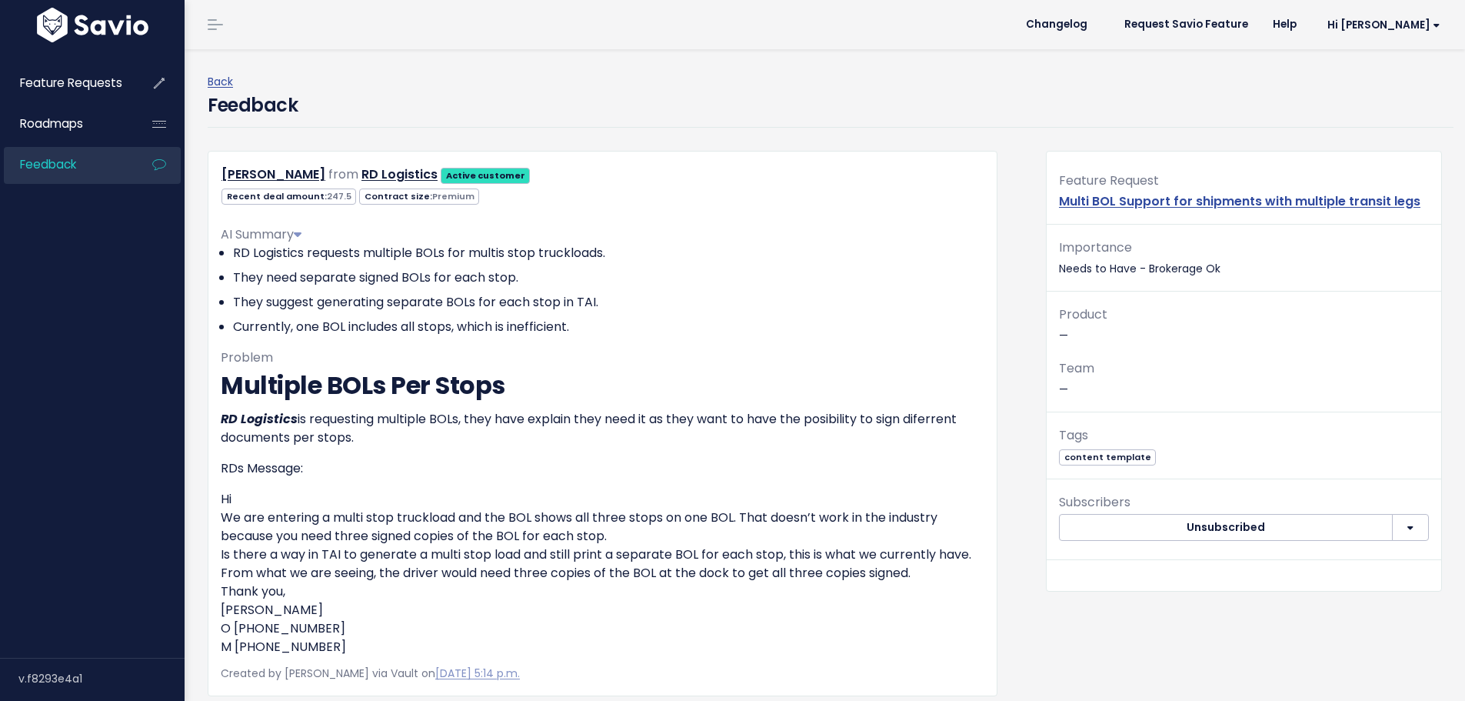 This screenshot has width=1465, height=701. I want to click on p: is requesting multiple BOLs, they have explain they need it as they want to have the posibility t..., so click(602, 428).